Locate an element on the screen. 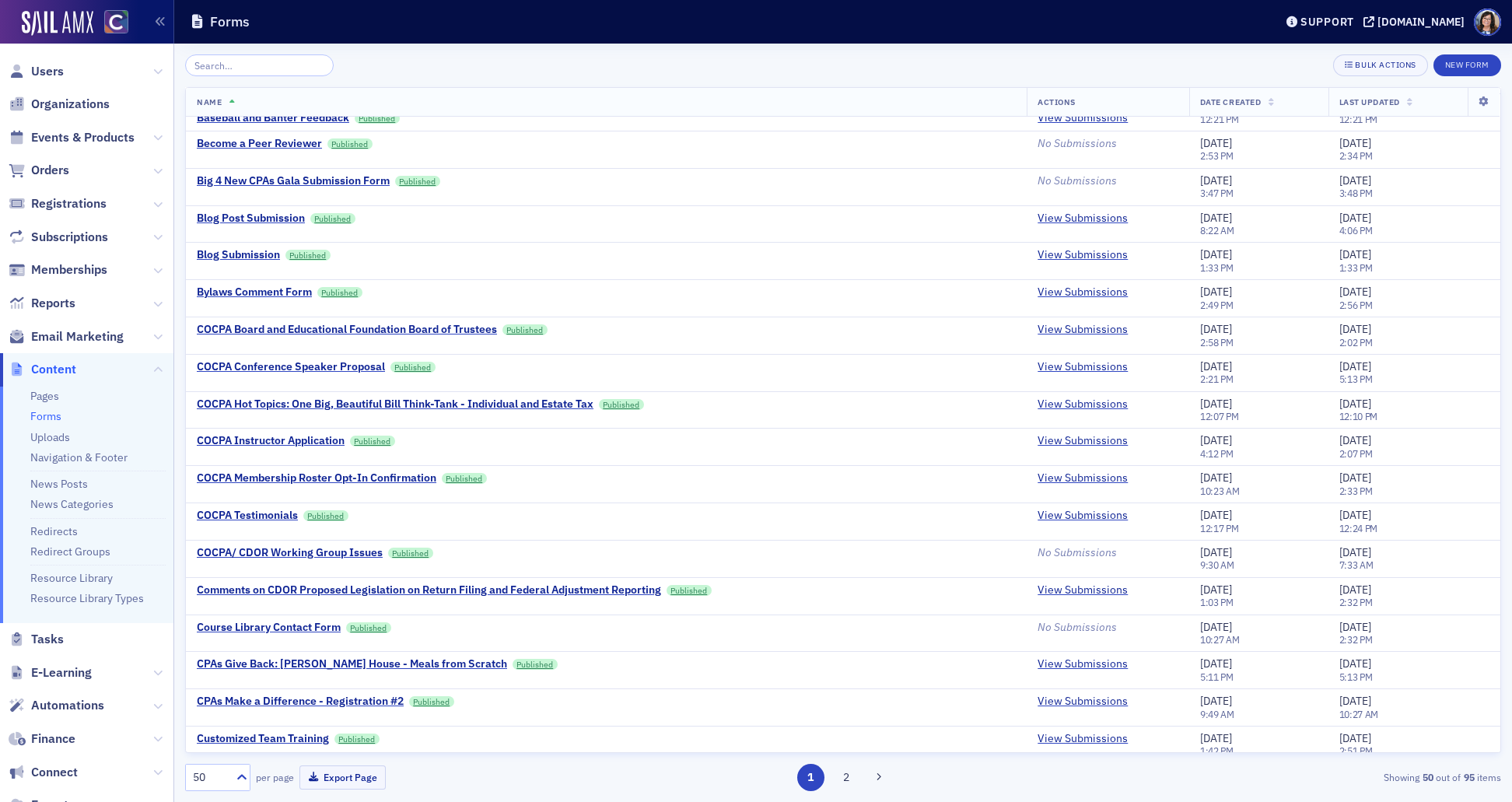 The width and height of the screenshot is (1512, 802). a: E-Learning is located at coordinates (50, 673).